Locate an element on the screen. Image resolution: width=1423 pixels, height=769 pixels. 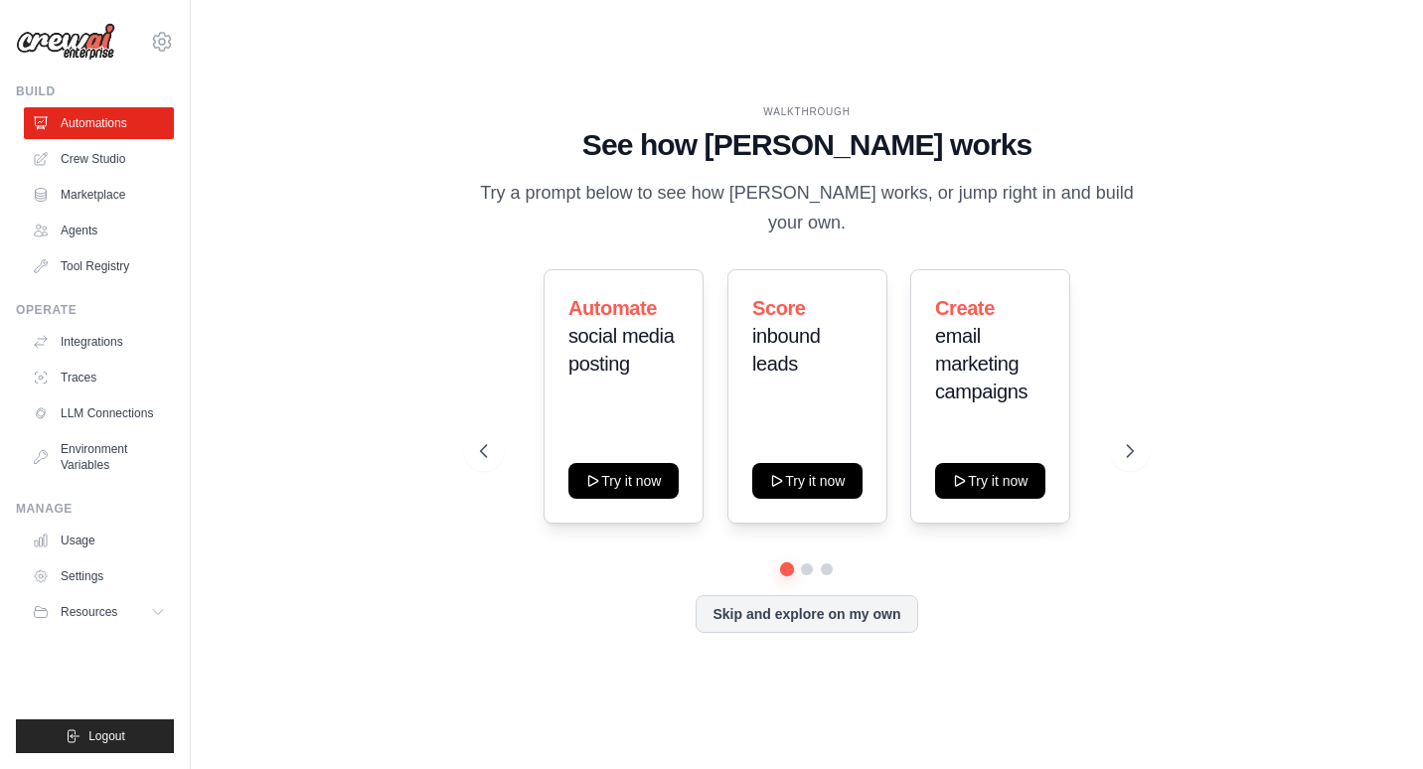
button: Skip and explore on my own is located at coordinates (806, 614).